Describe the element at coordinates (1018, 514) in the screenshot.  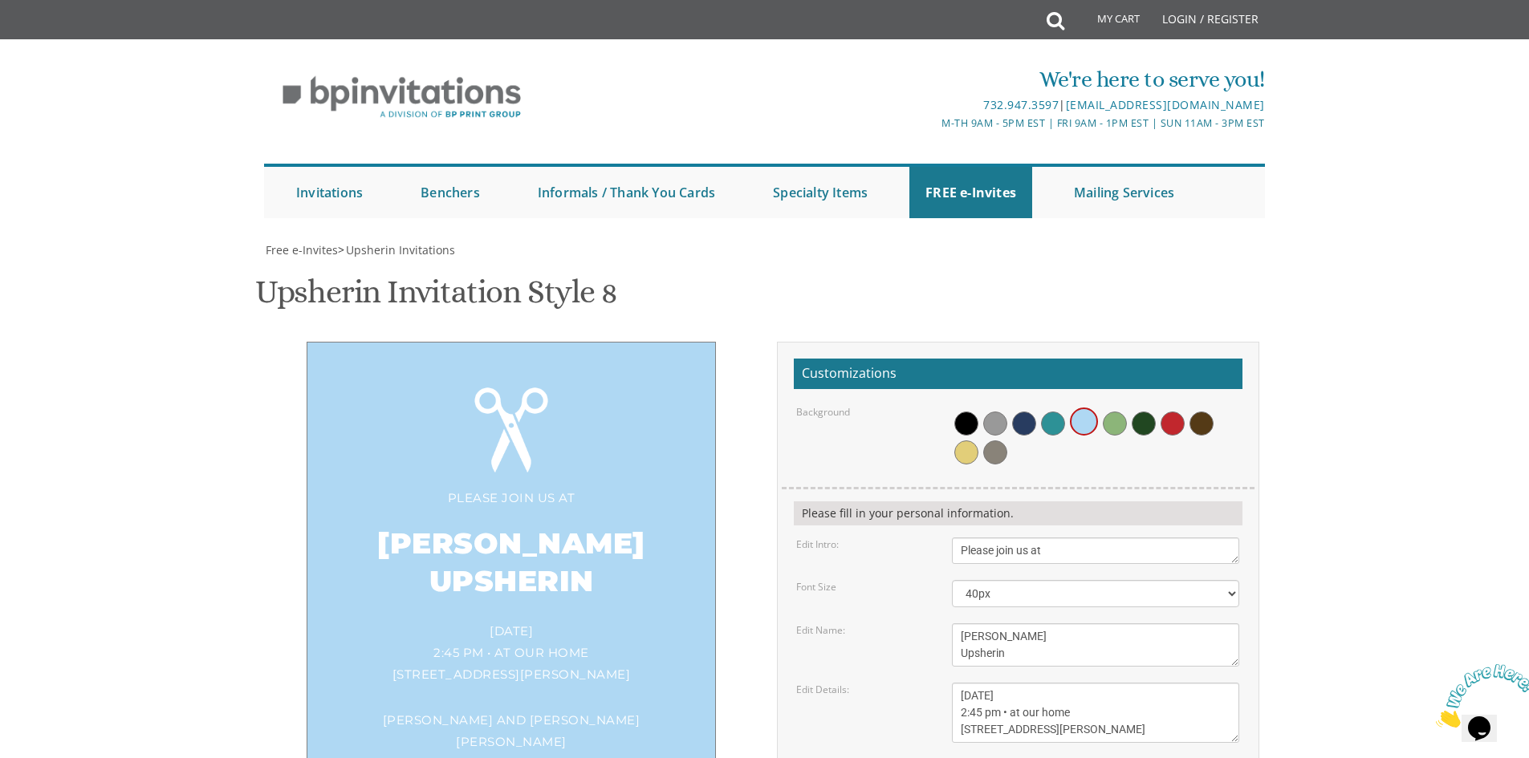
I see `div: Please fill in your personal information.` at that location.